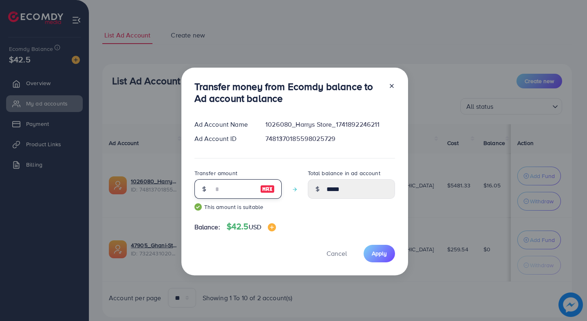 This screenshot has width=587, height=321. I want to click on small: This amount is suitable, so click(238, 207).